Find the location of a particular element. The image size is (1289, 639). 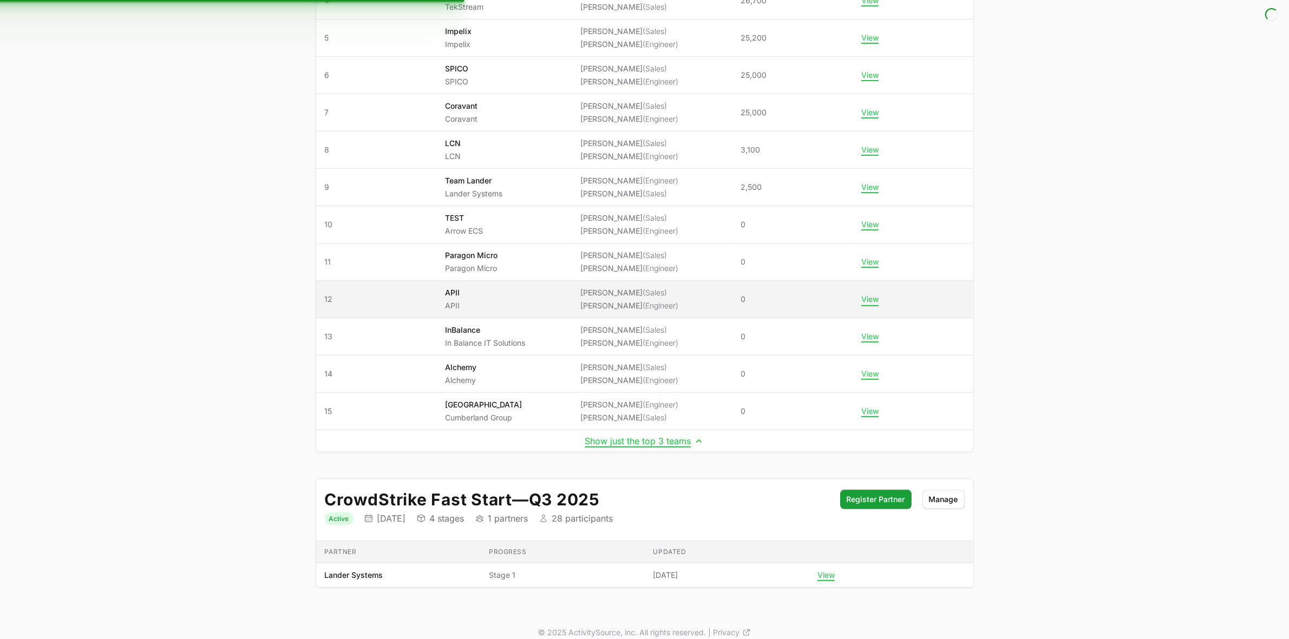

span: 10 is located at coordinates (376, 225).